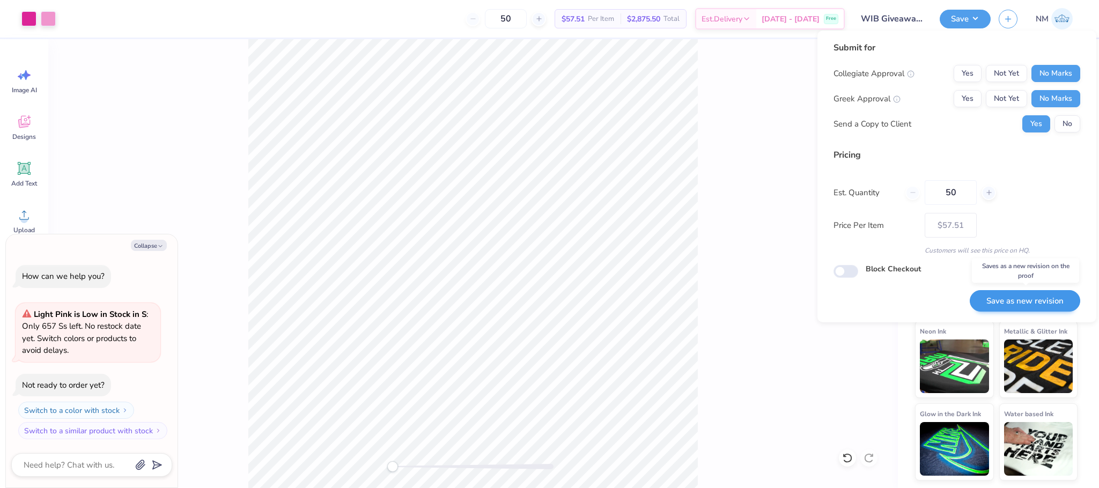 This screenshot has width=1099, height=488. Describe the element at coordinates (1039, 366) in the screenshot. I see `img: Metallic & Glitter Ink` at that location.